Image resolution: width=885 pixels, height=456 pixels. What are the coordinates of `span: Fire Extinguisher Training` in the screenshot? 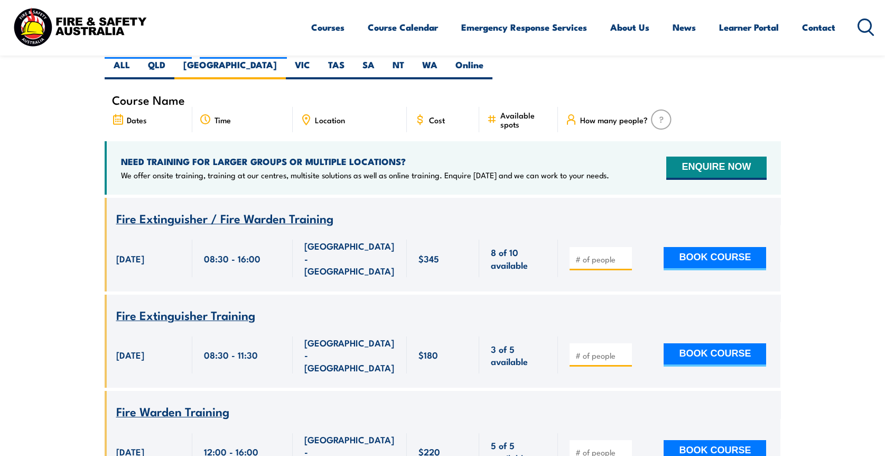 It's located at (186, 315).